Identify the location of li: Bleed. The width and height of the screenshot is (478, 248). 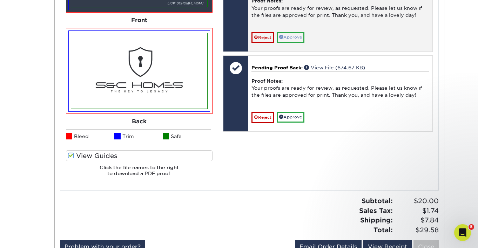
(90, 136).